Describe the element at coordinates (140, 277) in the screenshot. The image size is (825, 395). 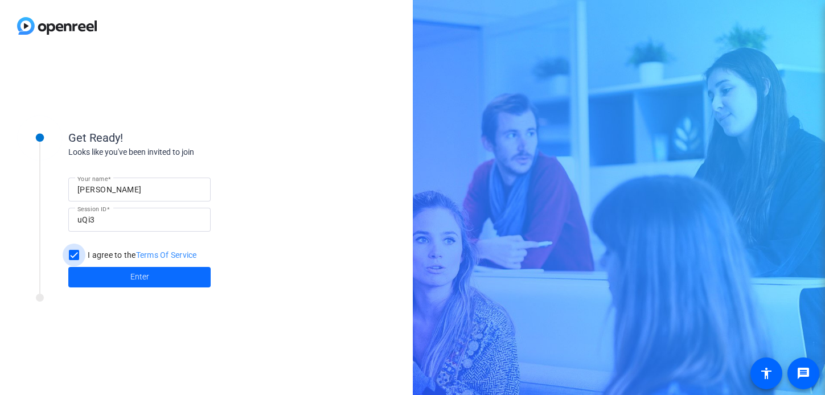
I see `button: Enter` at that location.